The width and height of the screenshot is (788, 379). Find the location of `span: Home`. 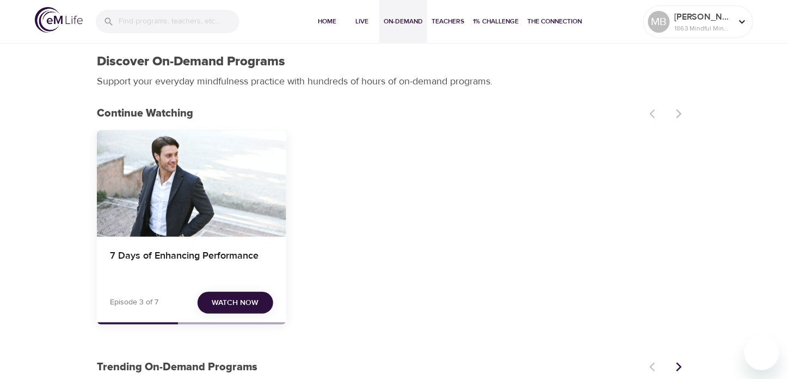

span: Home is located at coordinates (327, 21).